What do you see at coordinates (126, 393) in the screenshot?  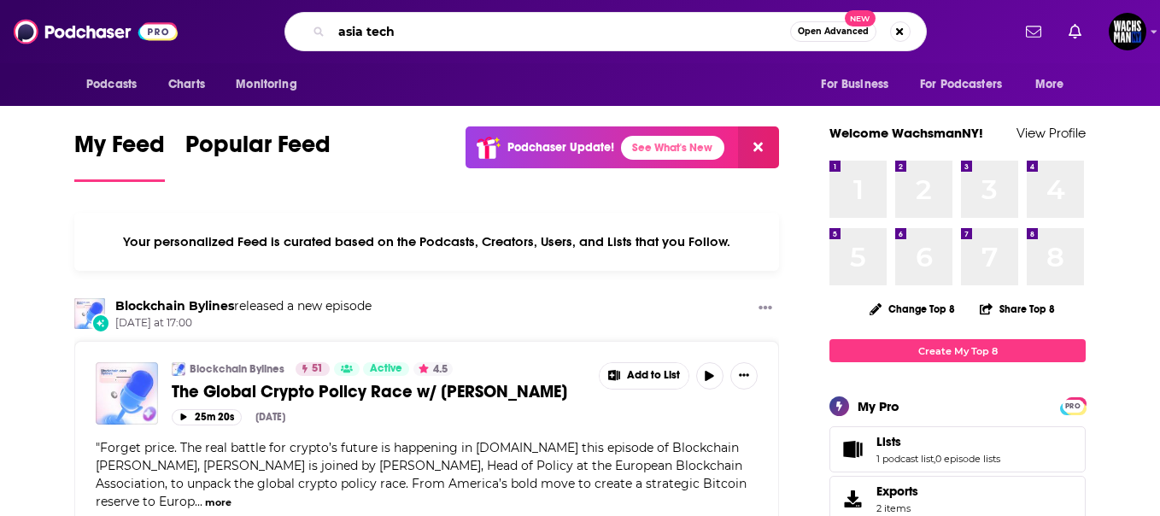 I see `img: The Global Crypto Policy Race w/ Erwin Voloder` at bounding box center [126, 393].